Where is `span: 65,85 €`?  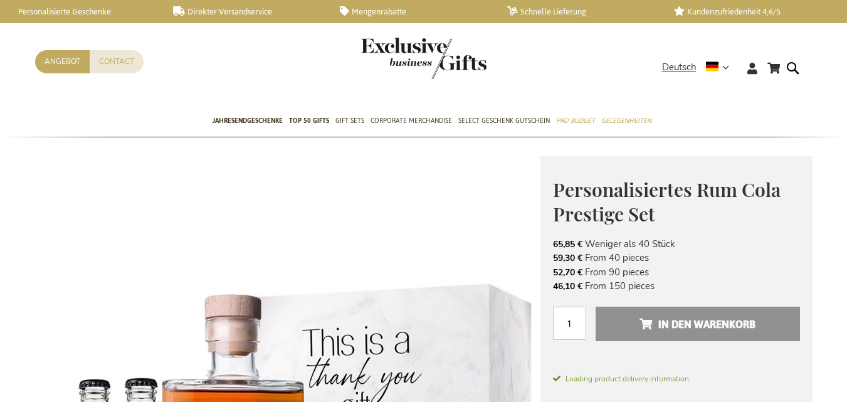 span: 65,85 € is located at coordinates (568, 244).